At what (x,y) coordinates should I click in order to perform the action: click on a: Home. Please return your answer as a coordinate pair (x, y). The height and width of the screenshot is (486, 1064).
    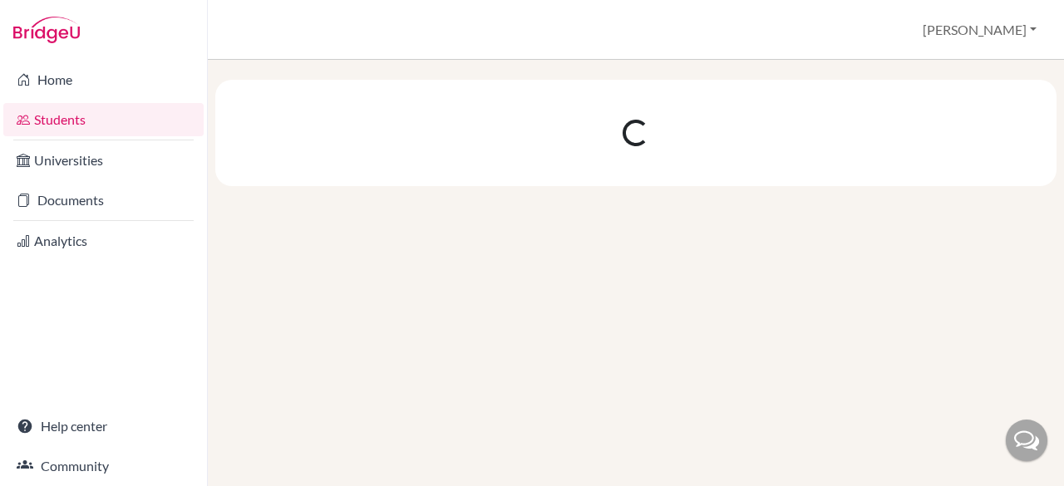
    Looking at the image, I should click on (103, 80).